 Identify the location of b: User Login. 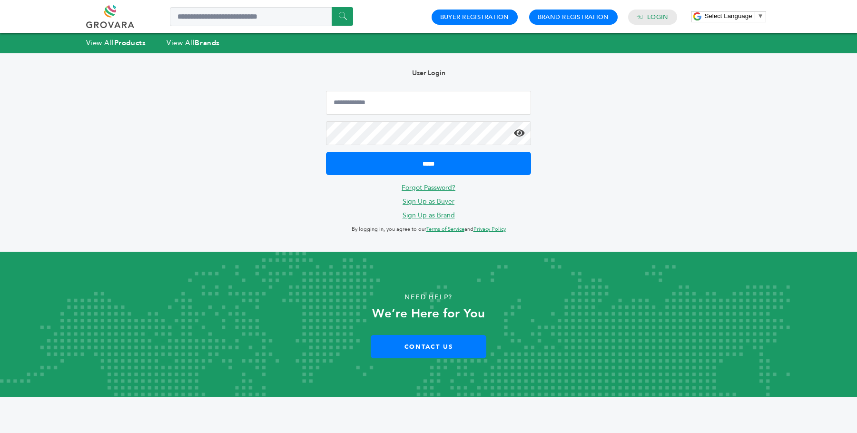
(429, 73).